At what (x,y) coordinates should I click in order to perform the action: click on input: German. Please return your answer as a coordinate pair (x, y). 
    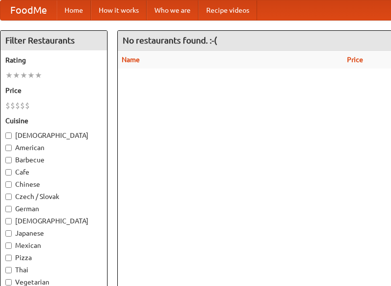
    Looking at the image, I should click on (8, 209).